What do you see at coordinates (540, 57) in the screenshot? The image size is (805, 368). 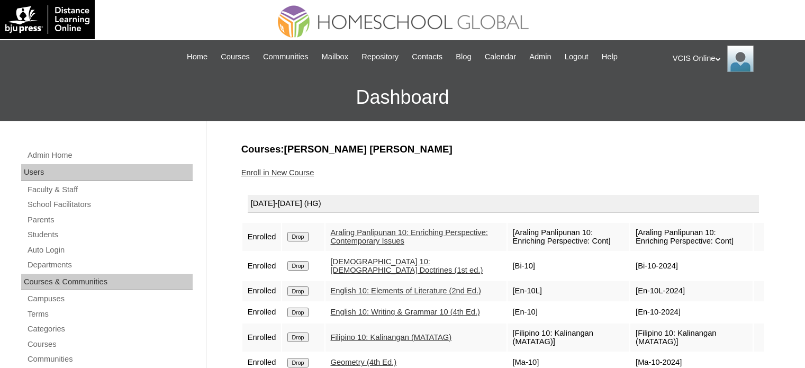 I see `span: Admin` at bounding box center [540, 57].